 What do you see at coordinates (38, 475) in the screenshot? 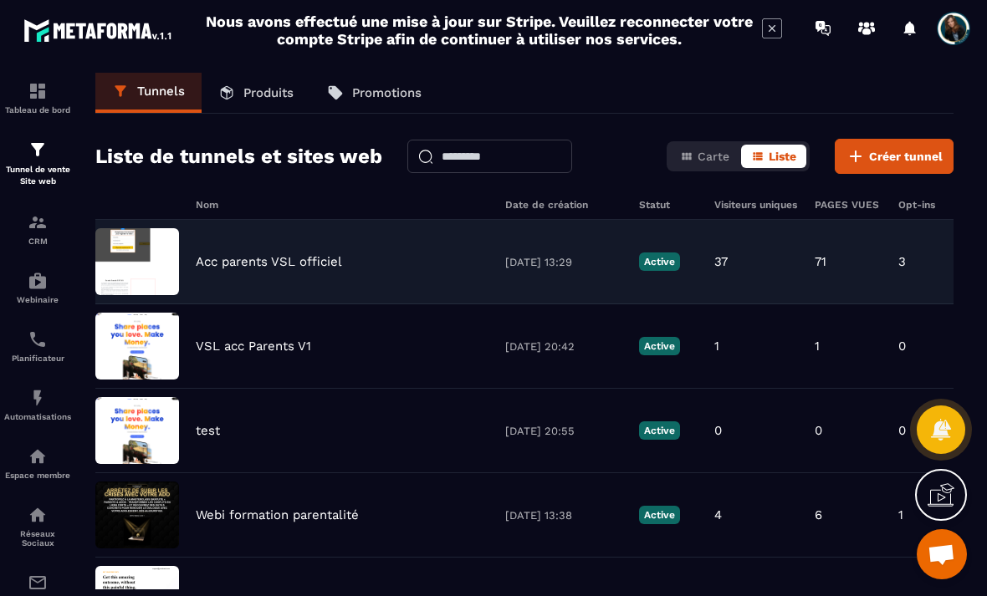
I see `p: Espace membre` at bounding box center [38, 475].